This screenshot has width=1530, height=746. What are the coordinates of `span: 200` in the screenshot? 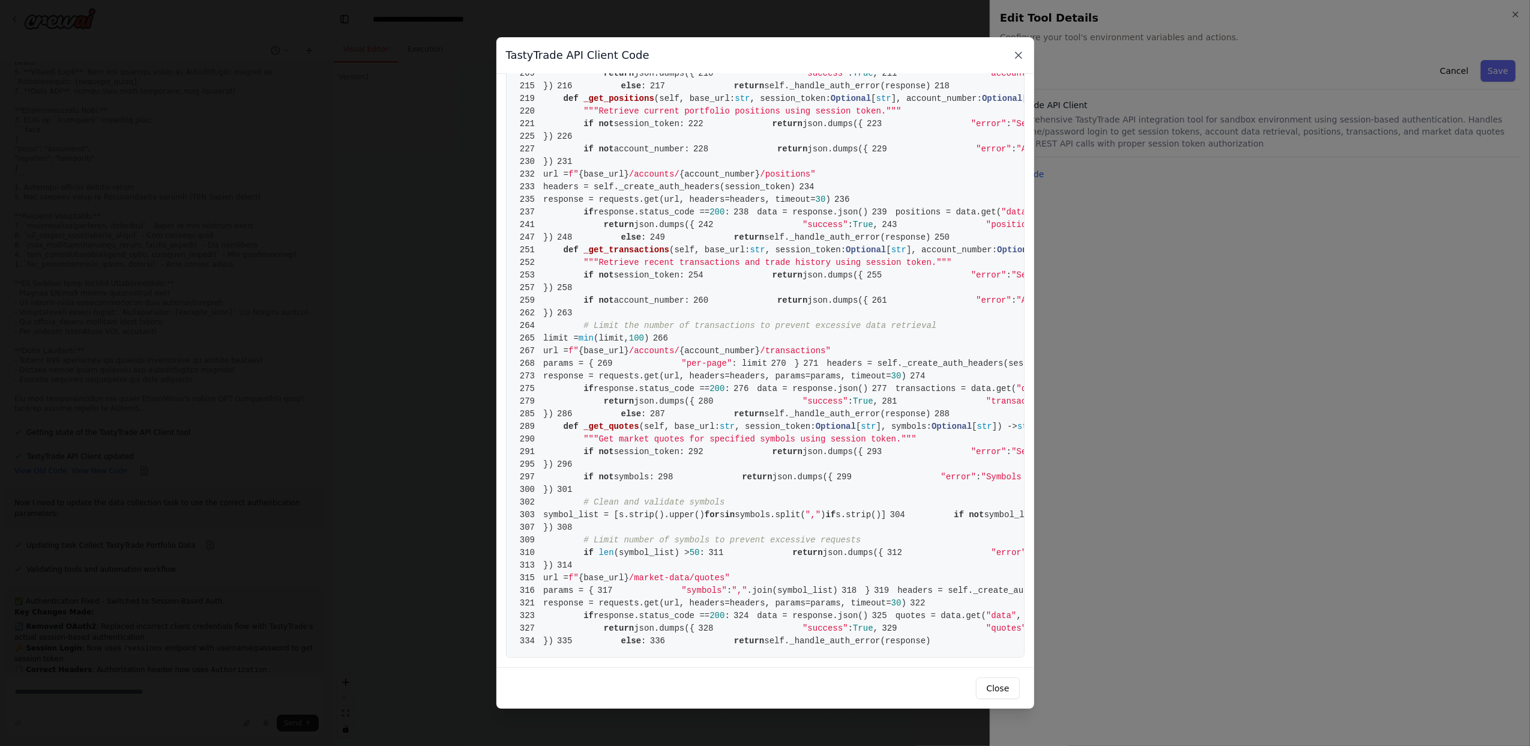 It's located at (717, 388).